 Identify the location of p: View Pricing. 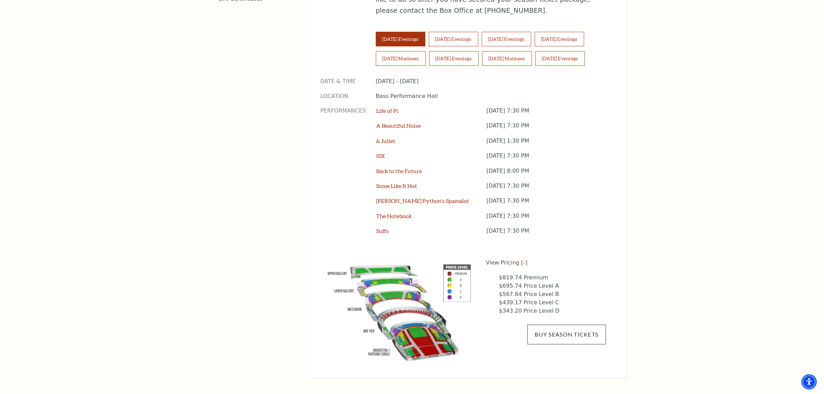
(546, 263).